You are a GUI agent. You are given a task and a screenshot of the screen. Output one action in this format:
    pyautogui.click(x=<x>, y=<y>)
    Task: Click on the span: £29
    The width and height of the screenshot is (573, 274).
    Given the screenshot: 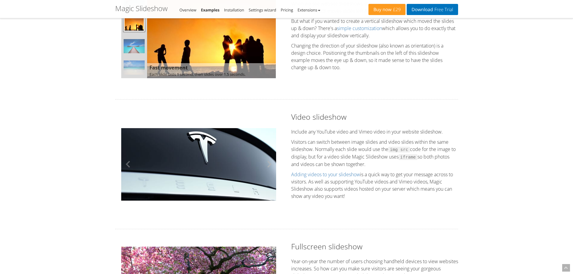 What is the action you would take?
    pyautogui.click(x=396, y=10)
    